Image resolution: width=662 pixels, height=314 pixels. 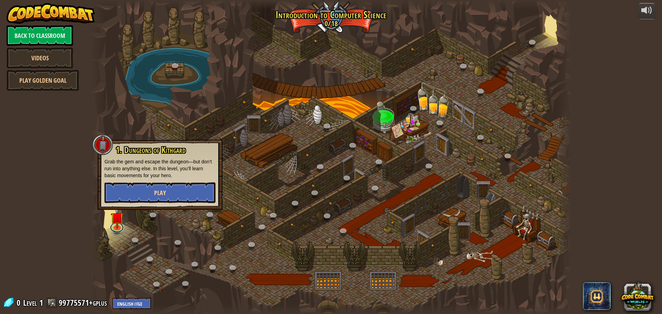 What do you see at coordinates (647, 11) in the screenshot?
I see `button: Adjust volume` at bounding box center [647, 11].